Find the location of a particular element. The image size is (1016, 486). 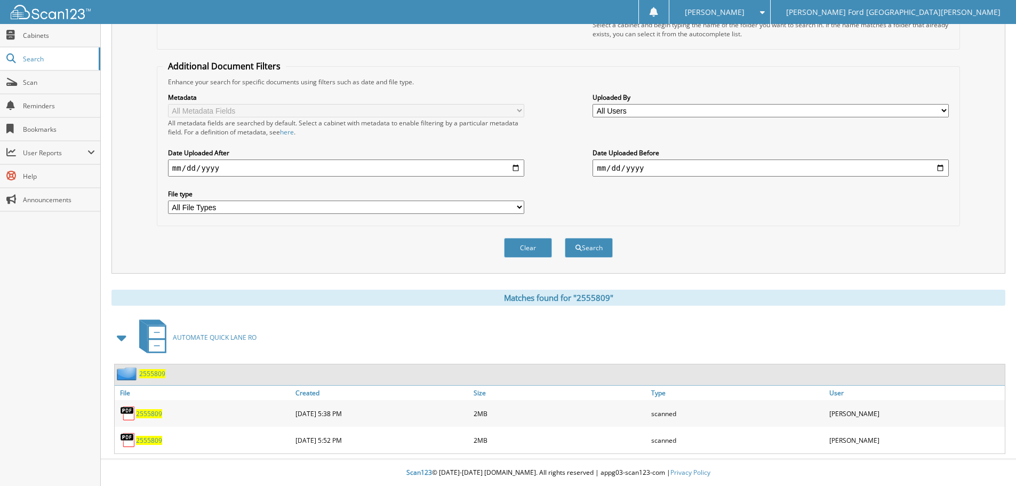

label: Uploaded By is located at coordinates (770, 97).